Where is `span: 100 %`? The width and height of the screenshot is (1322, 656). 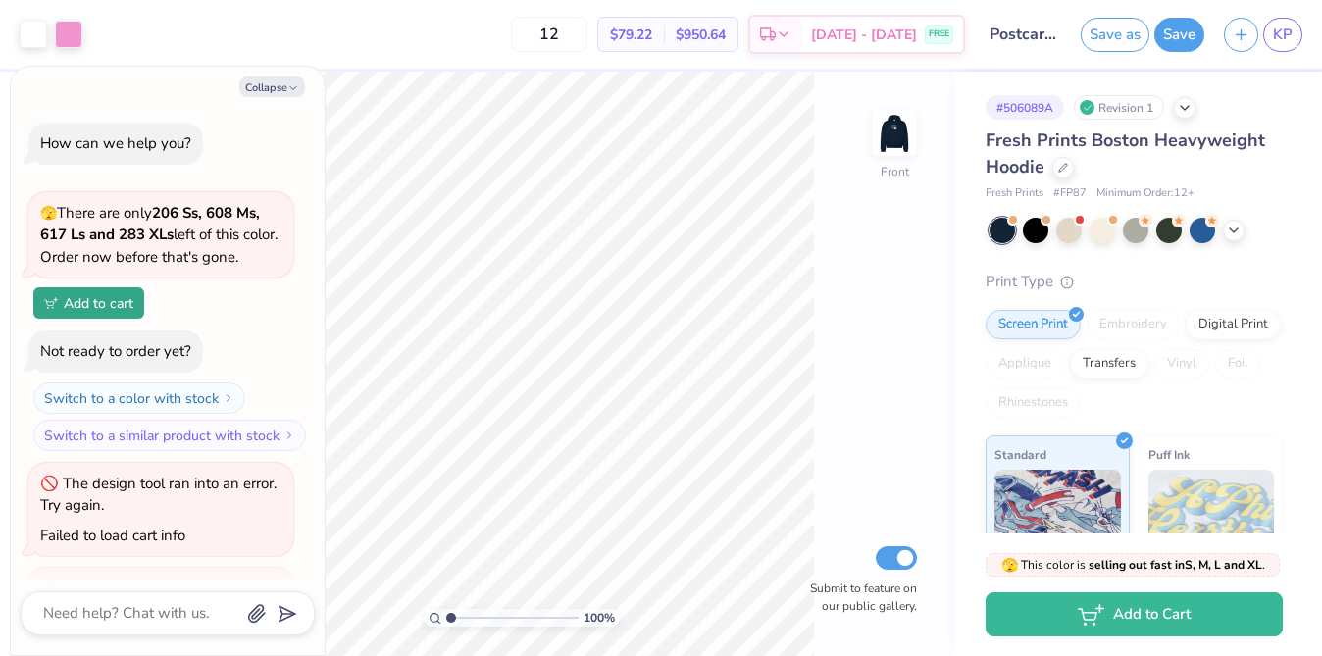
span: 100 % is located at coordinates (599, 618).